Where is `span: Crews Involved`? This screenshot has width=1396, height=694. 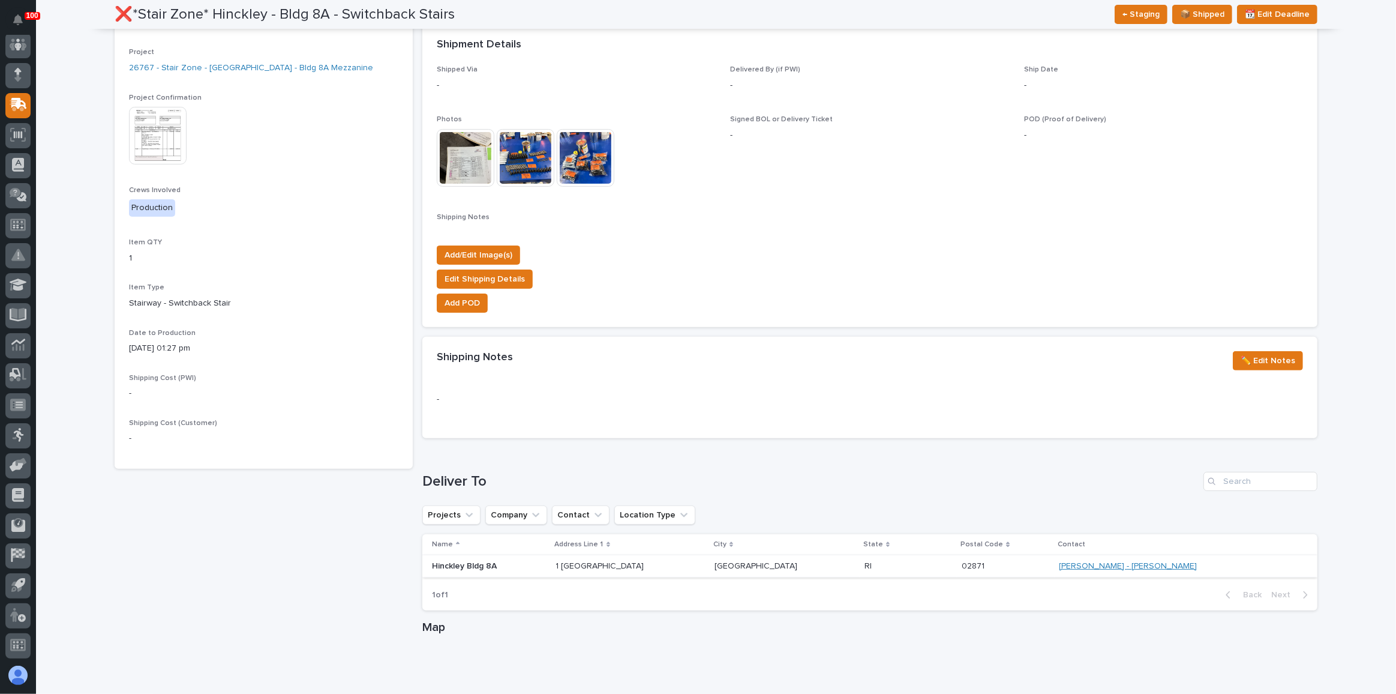 span: Crews Involved is located at coordinates (155, 190).